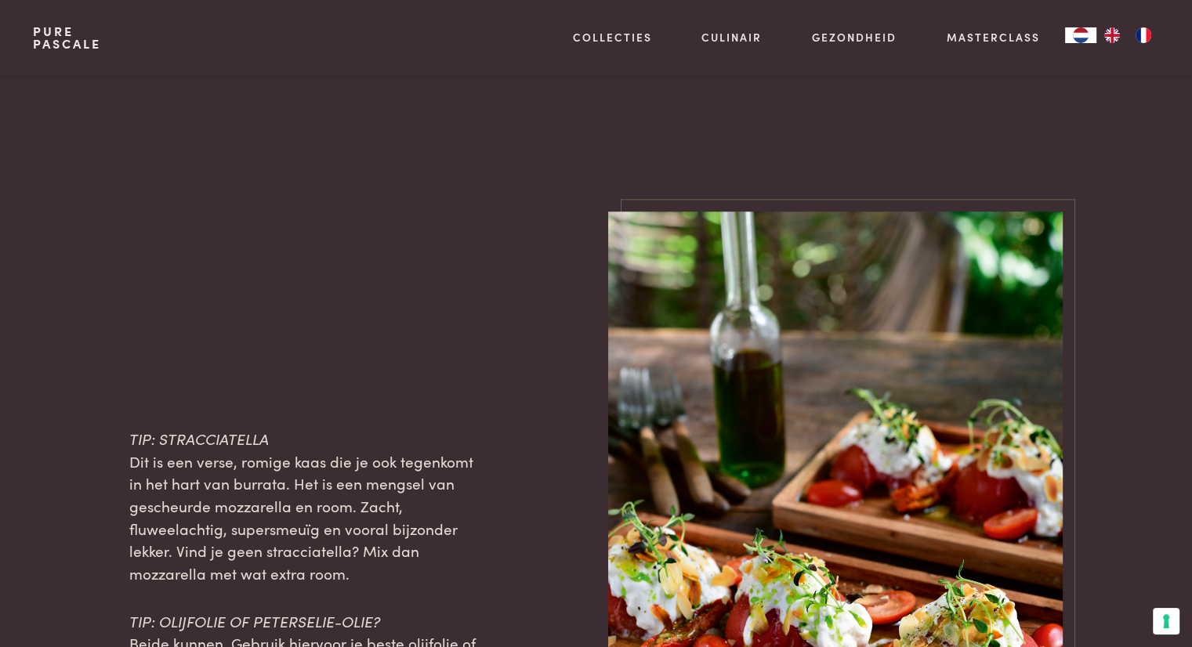  What do you see at coordinates (1128, 35) in the screenshot?
I see `ul: Language list` at bounding box center [1128, 35].